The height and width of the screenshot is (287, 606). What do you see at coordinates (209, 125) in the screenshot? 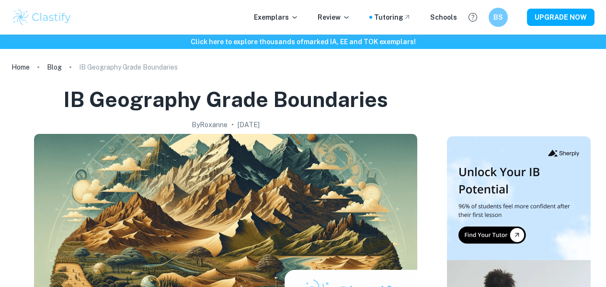
I see `h2: By Roxanne` at bounding box center [209, 125].